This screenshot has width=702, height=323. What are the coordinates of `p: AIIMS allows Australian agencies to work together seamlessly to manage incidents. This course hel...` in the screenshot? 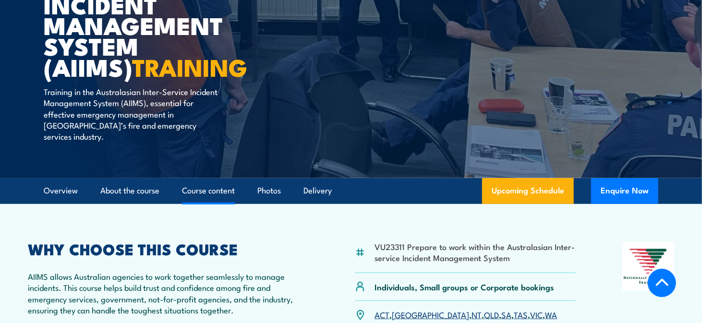 It's located at (168, 294).